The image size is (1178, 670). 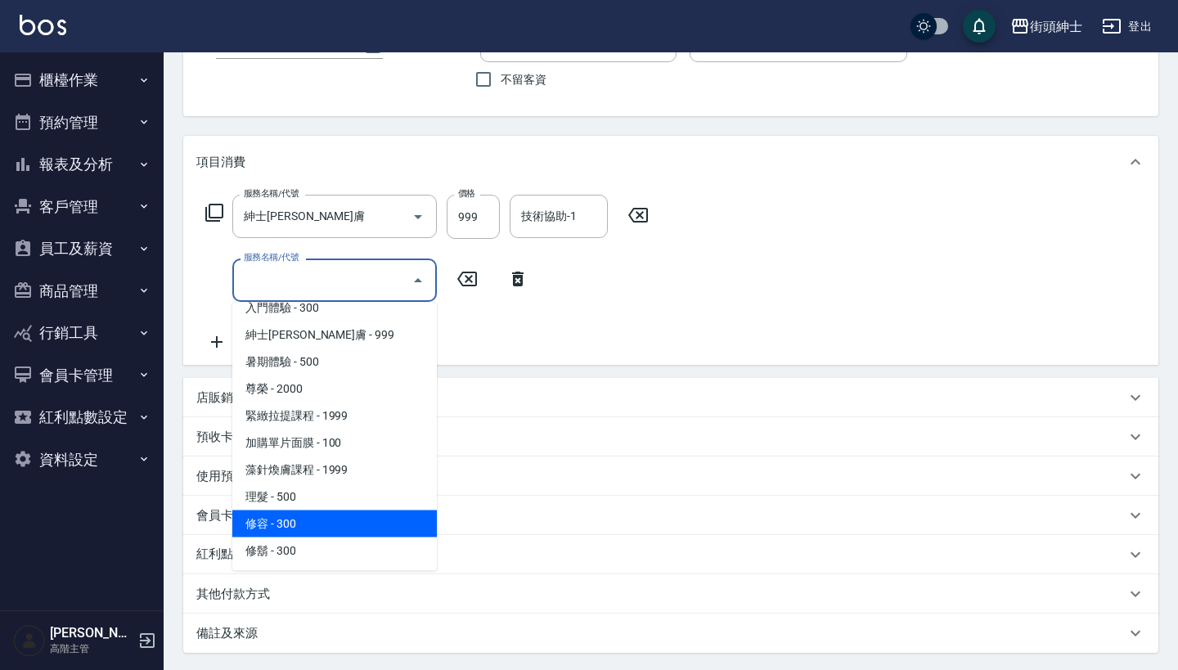 What do you see at coordinates (335, 308) in the screenshot?
I see `span: 入門體驗 - 300` at bounding box center [335, 308].